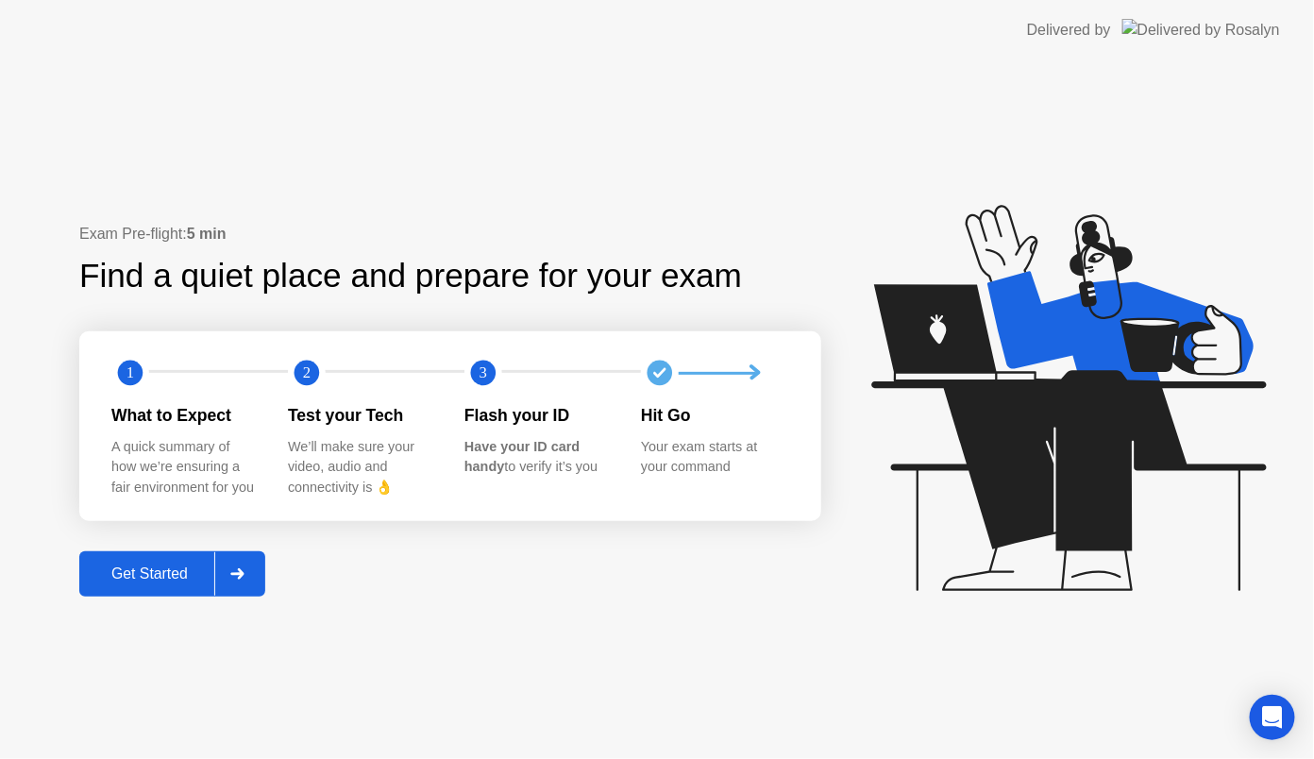 This screenshot has width=1314, height=759. I want to click on div: Hit Go, so click(713, 415).